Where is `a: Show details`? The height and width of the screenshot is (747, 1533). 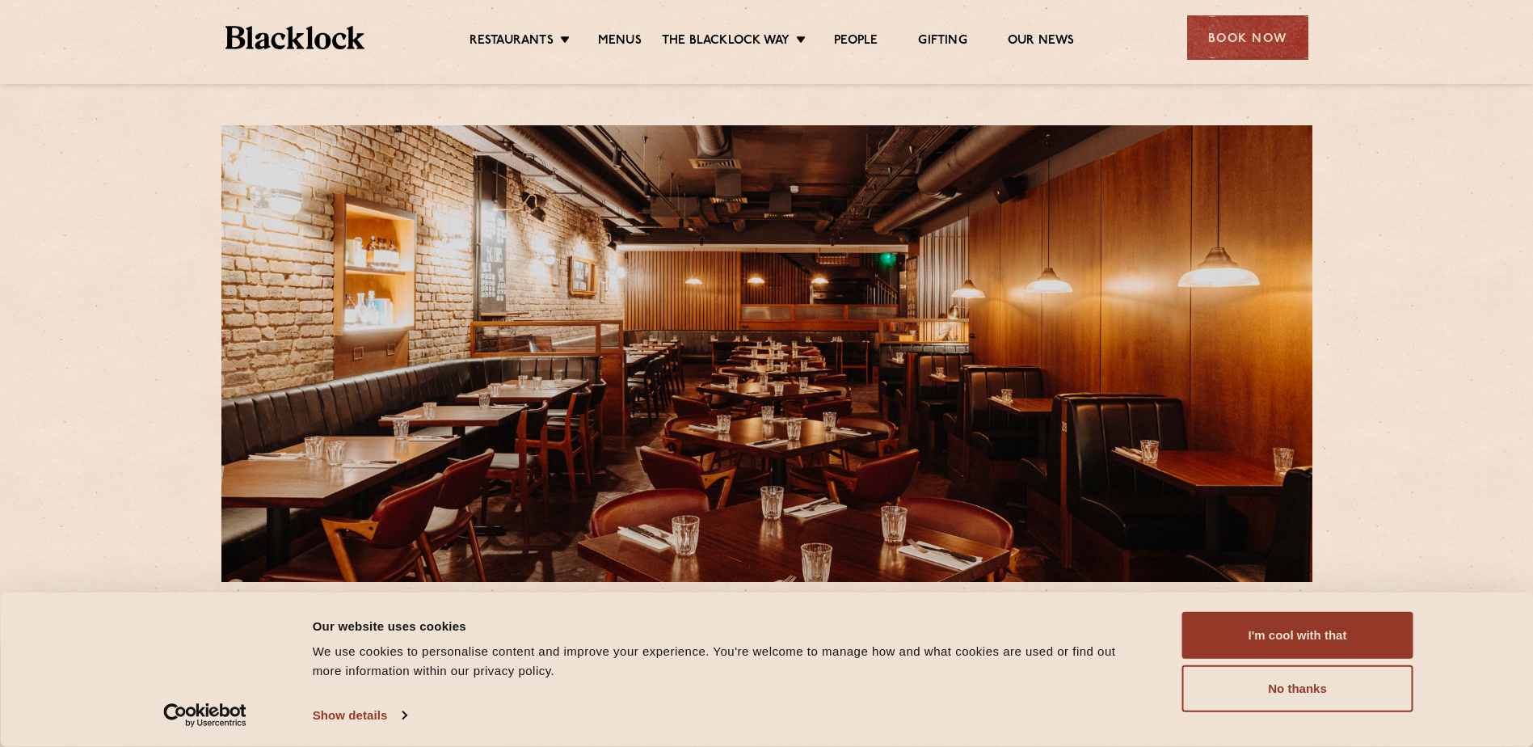
a: Show details is located at coordinates (360, 715).